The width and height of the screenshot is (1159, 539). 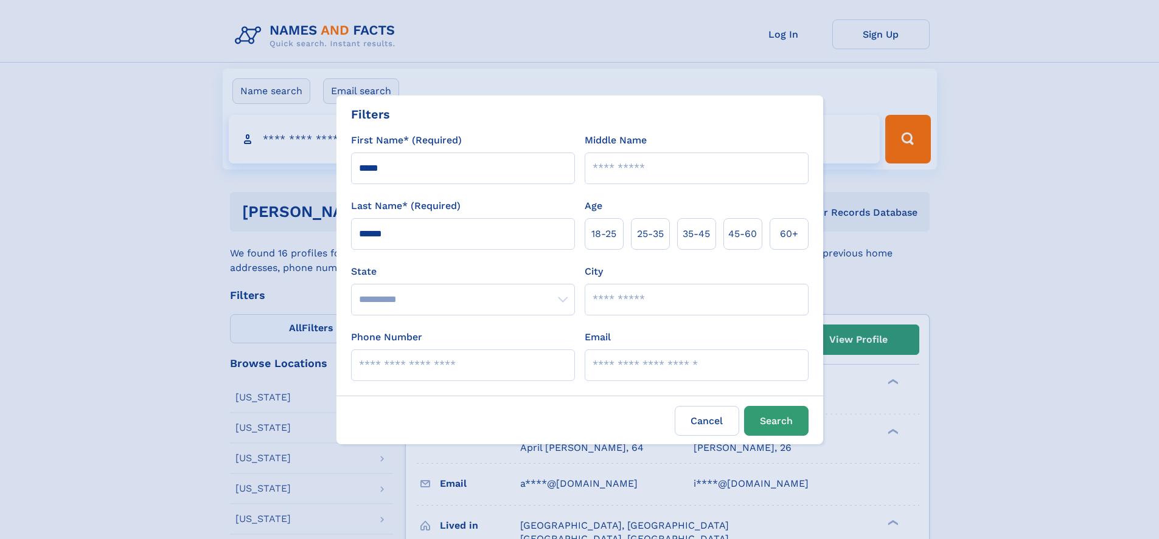 I want to click on label: Cancel, so click(x=707, y=421).